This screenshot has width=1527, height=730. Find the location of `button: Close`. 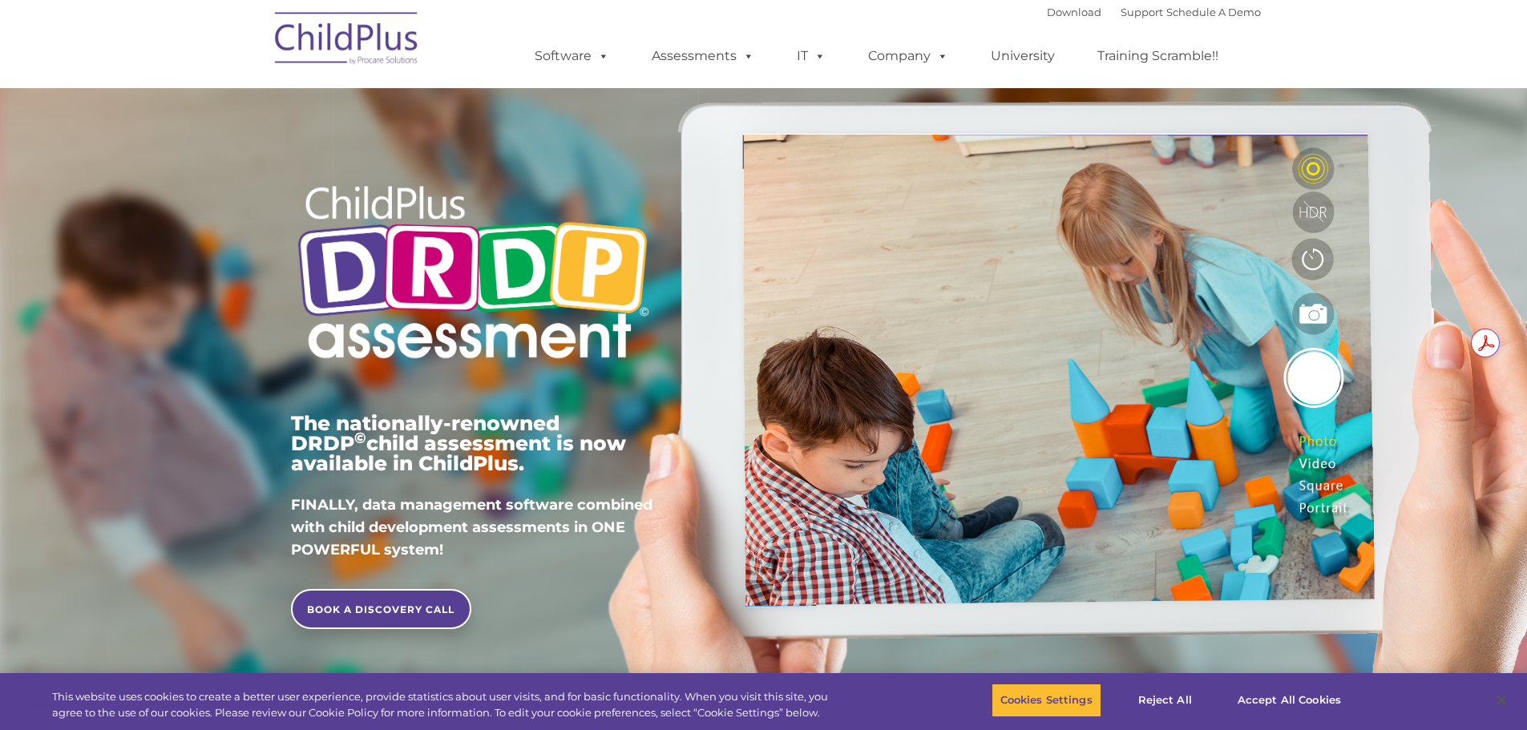

button: Close is located at coordinates (1502, 701).